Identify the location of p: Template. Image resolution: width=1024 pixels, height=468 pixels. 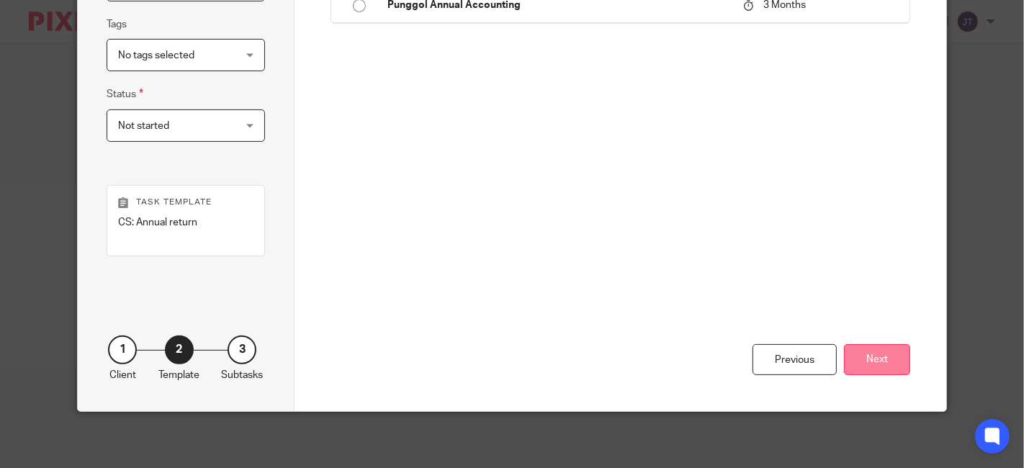
(179, 375).